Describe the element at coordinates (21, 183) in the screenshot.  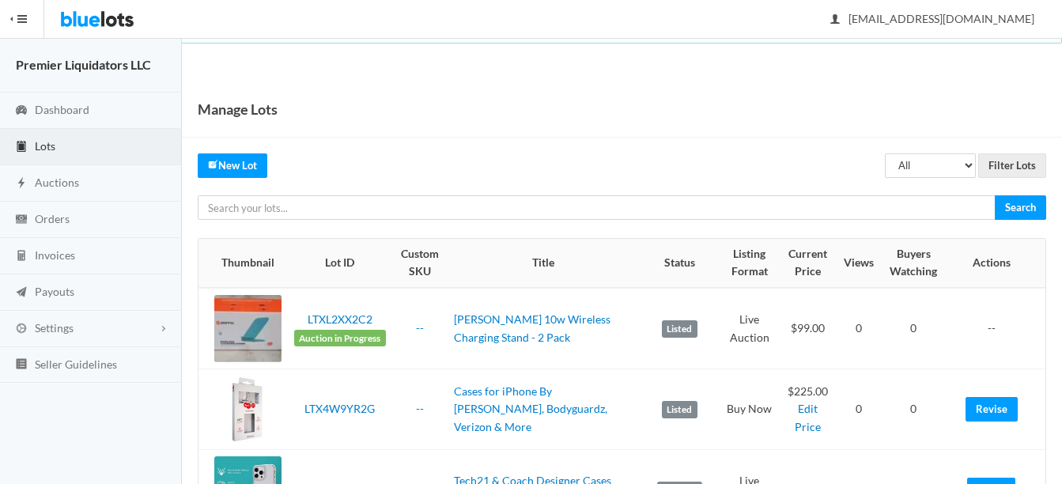
I see `ion-icon: flash` at that location.